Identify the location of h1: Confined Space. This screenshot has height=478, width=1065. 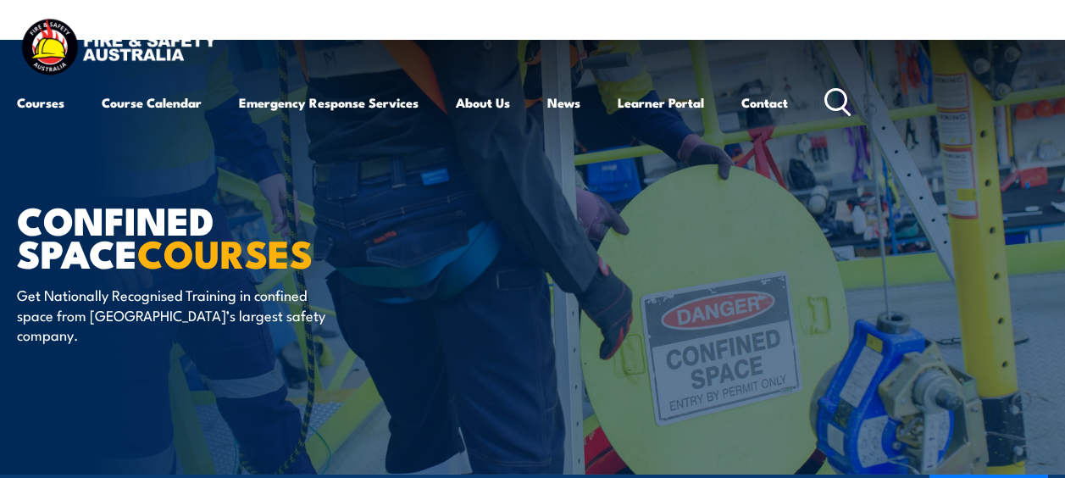
(226, 236).